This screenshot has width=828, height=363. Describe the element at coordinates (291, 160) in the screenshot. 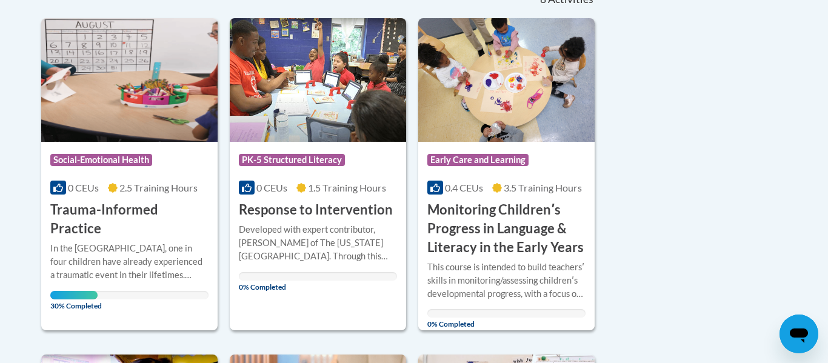

I see `span: PK-5 Structured Literacy` at that location.